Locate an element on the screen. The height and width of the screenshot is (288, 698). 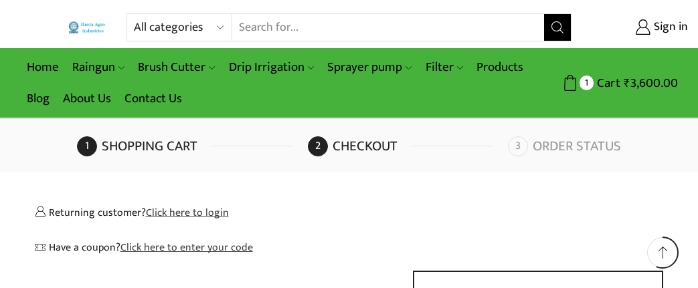
span: 1 is located at coordinates (586, 82).